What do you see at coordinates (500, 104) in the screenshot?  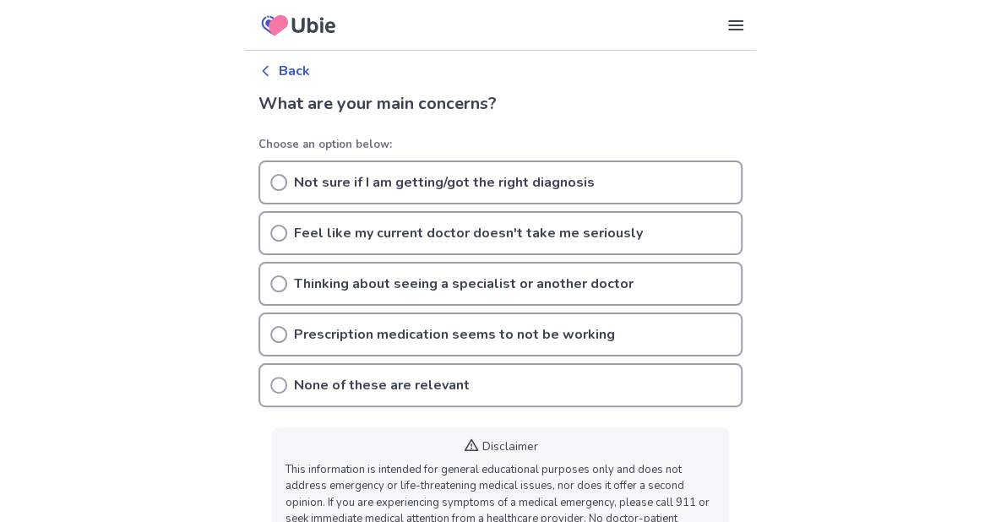 I see `h2: What are your main concerns?` at bounding box center [500, 104].